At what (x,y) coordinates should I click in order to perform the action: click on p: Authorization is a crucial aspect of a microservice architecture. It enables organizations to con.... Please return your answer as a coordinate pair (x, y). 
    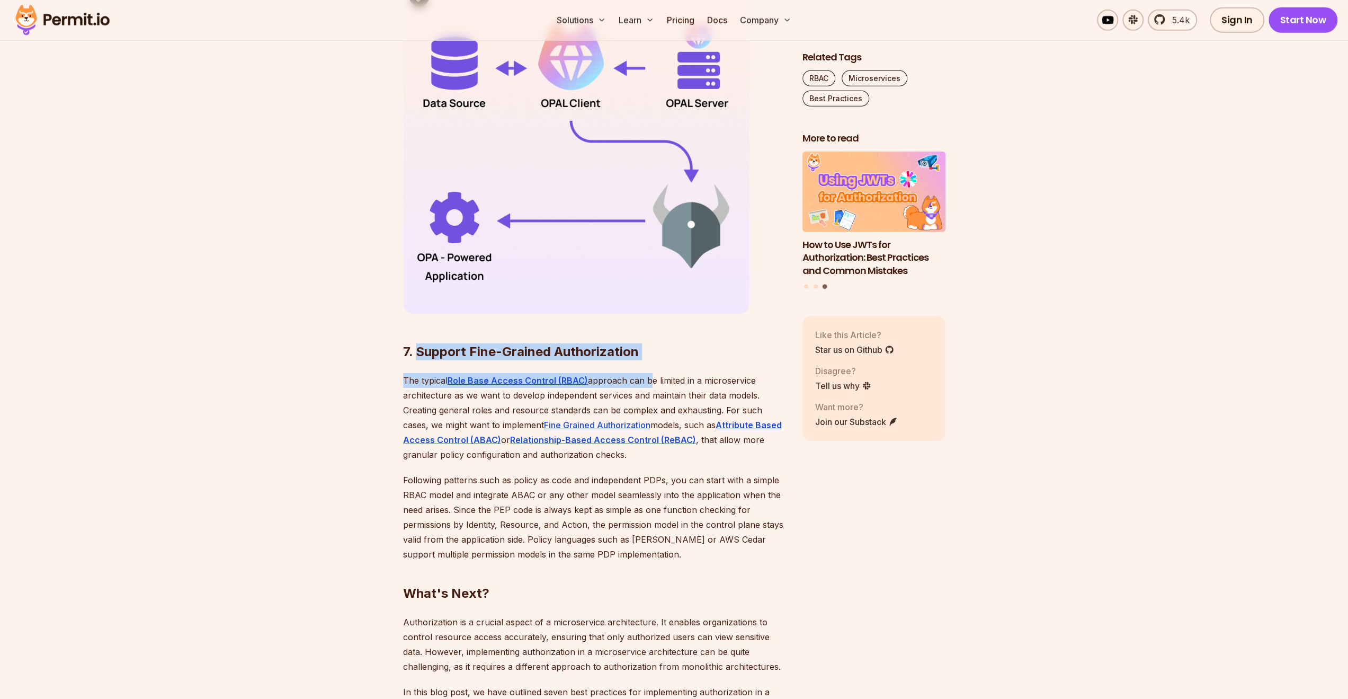
    Looking at the image, I should click on (594, 644).